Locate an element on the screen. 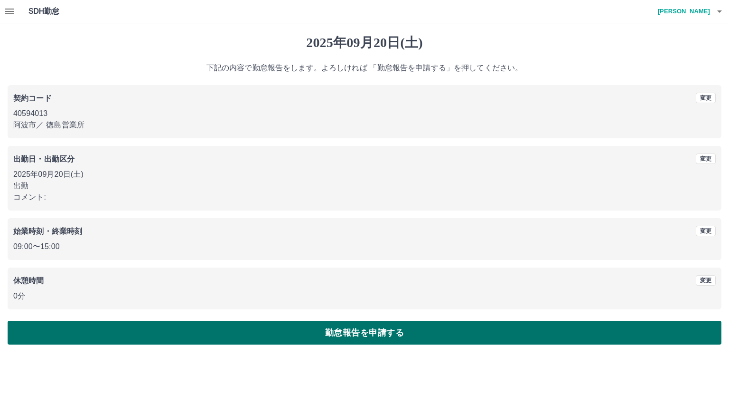 The image size is (729, 404). p: 0分 is located at coordinates (365, 296).